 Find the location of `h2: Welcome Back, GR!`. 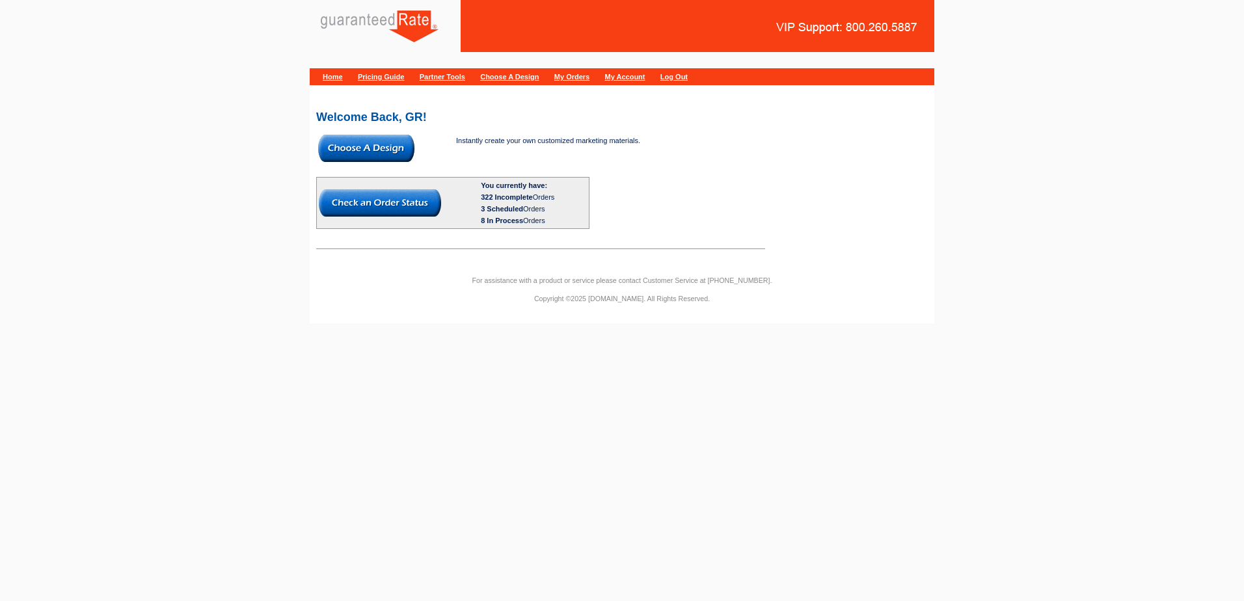

h2: Welcome Back, GR! is located at coordinates (622, 117).